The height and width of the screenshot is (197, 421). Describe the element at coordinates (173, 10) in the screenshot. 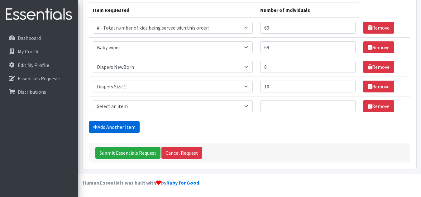

I see `th: Item Requested` at that location.